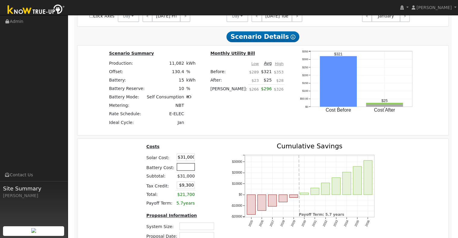  What do you see at coordinates (162, 226) in the screenshot?
I see `td: System Size:` at bounding box center [162, 226].